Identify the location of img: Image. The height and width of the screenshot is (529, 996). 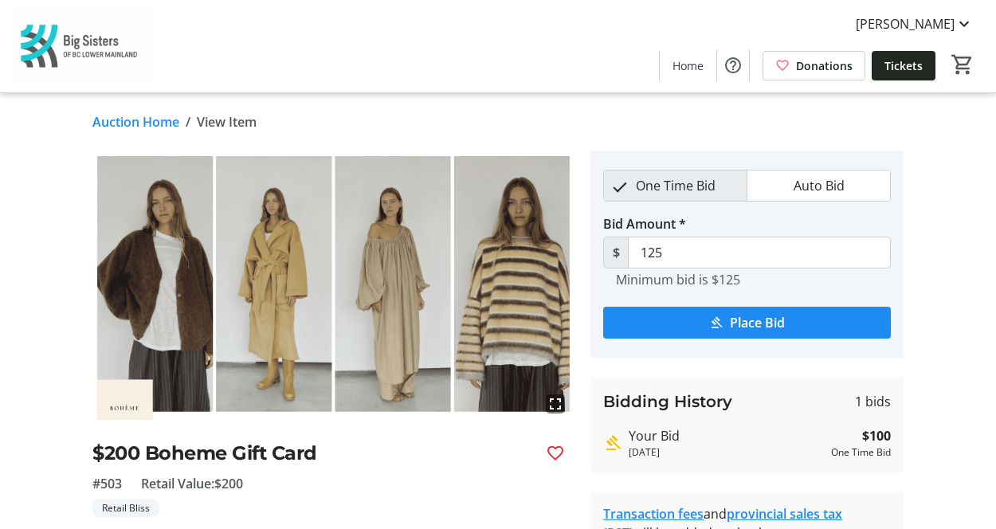
(331, 285).